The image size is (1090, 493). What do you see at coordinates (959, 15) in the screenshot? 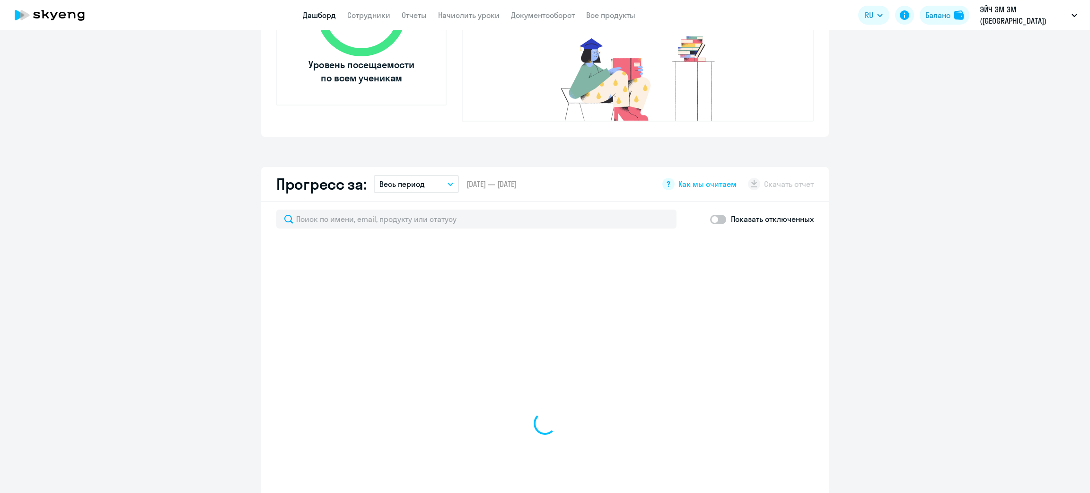
I see `img: balance` at bounding box center [959, 15].